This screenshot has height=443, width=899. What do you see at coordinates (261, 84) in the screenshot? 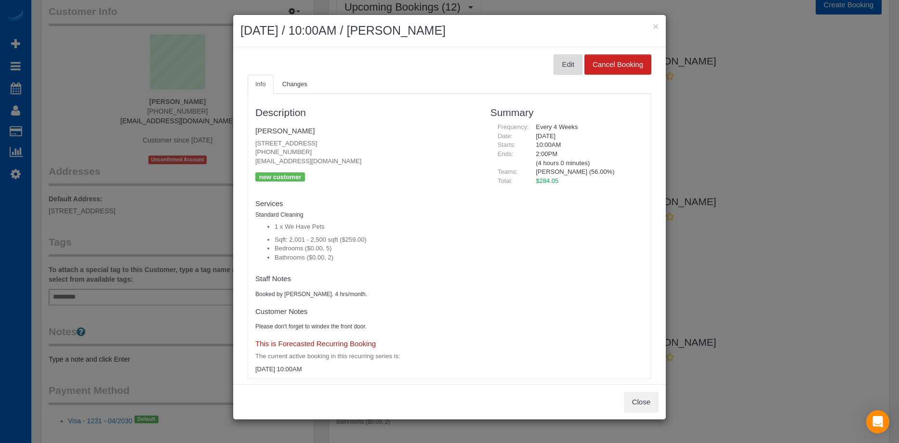
I see `a: Info` at bounding box center [261, 84].